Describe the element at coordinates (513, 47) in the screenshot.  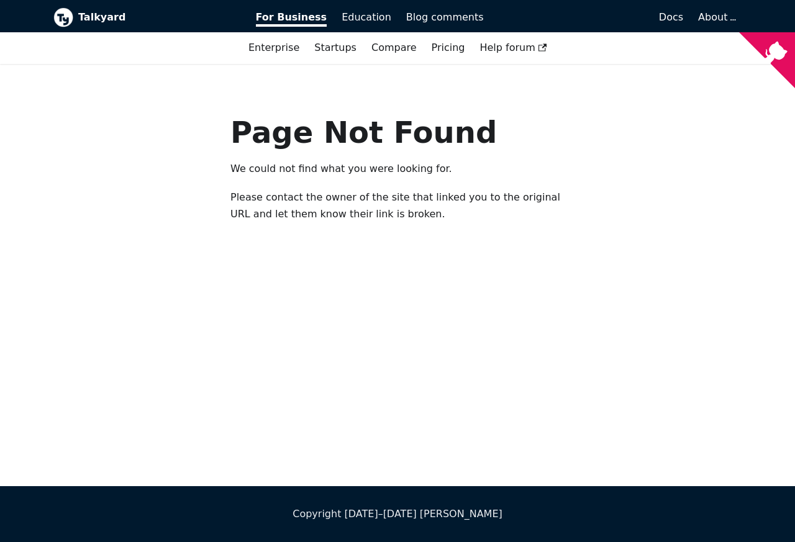
I see `span: Help forum` at that location.